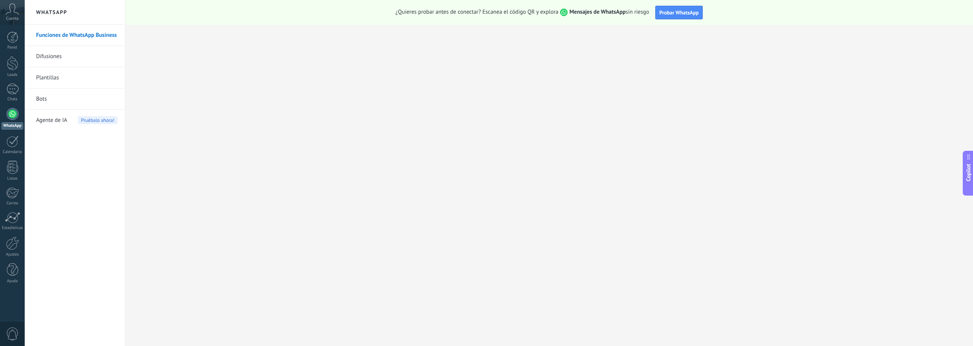 The image size is (973, 346). I want to click on div: Listas, so click(13, 179).